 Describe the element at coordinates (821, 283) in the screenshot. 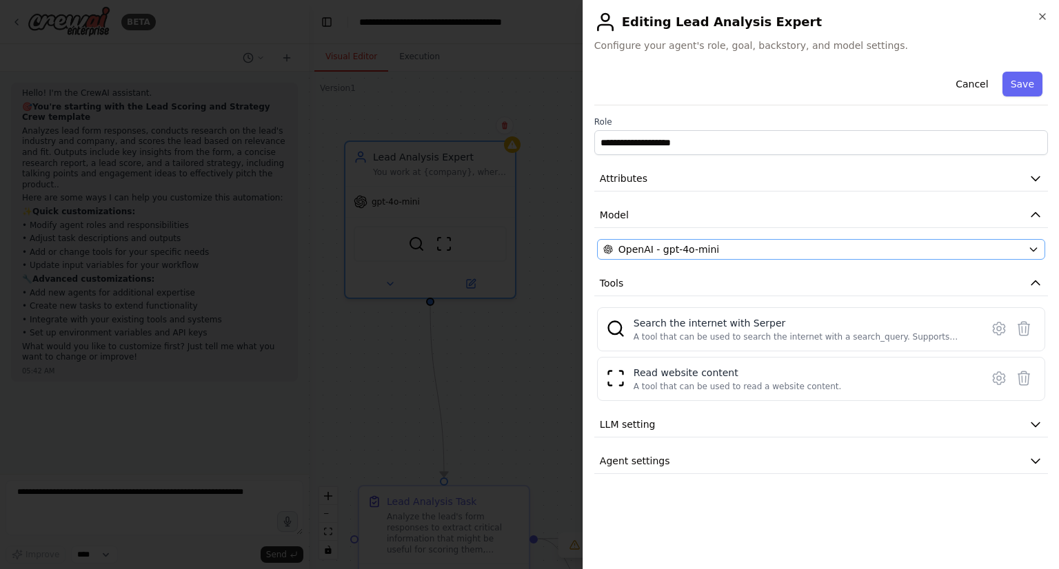

I see `button: Tools` at that location.